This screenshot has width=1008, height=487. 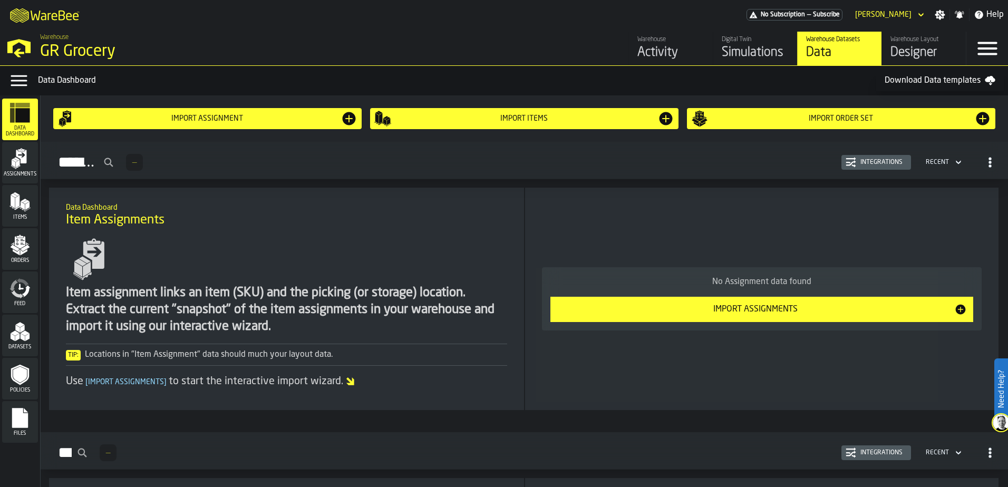 I want to click on div: Import Assignments, so click(x=756, y=310).